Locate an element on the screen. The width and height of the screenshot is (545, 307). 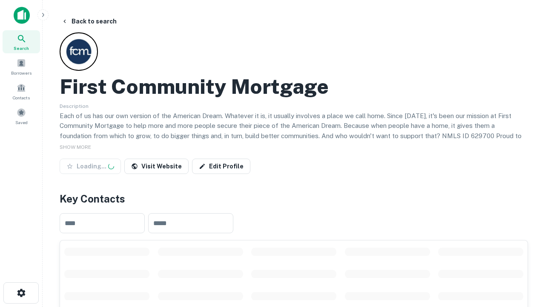
span: SHOW MORE is located at coordinates (75, 147).